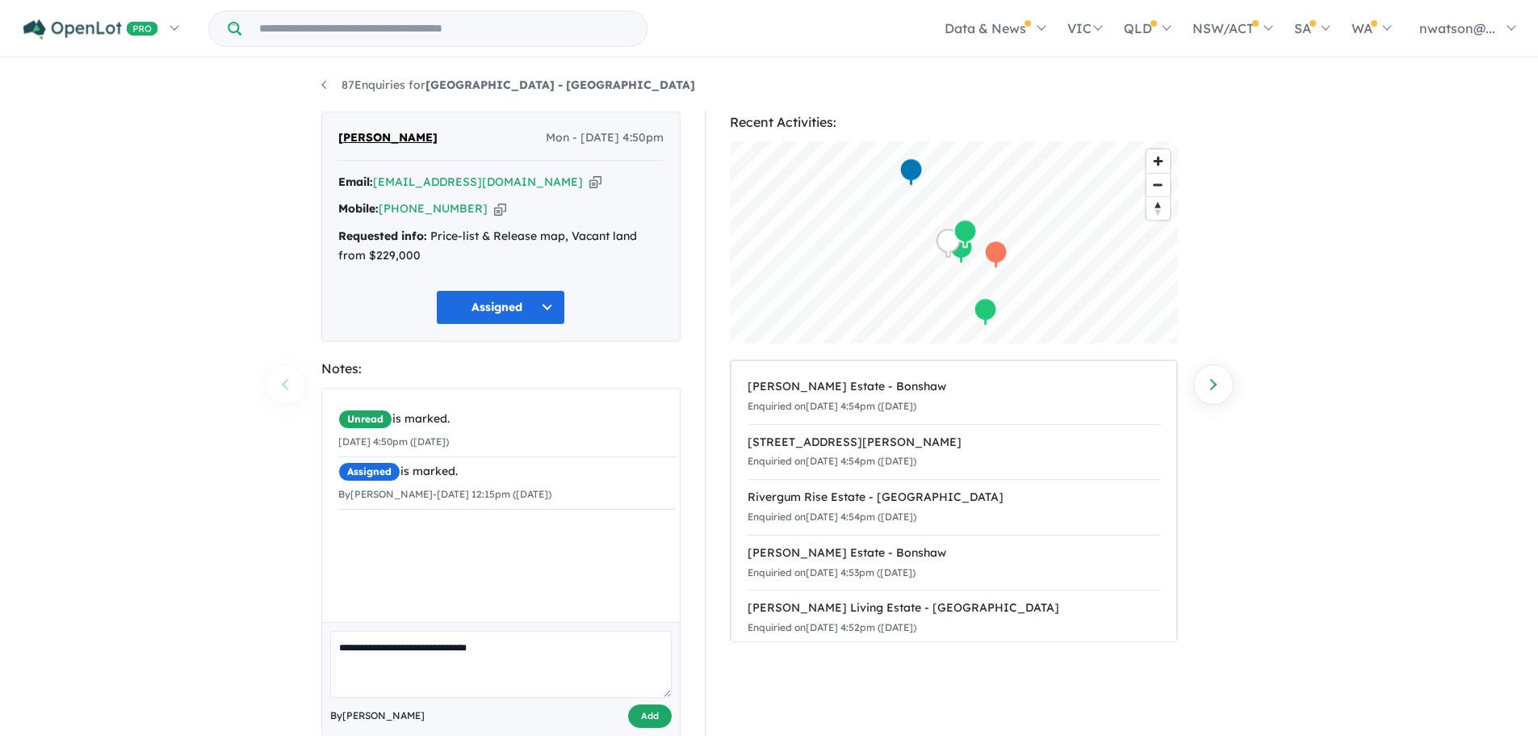  I want to click on strong: Email:, so click(355, 182).